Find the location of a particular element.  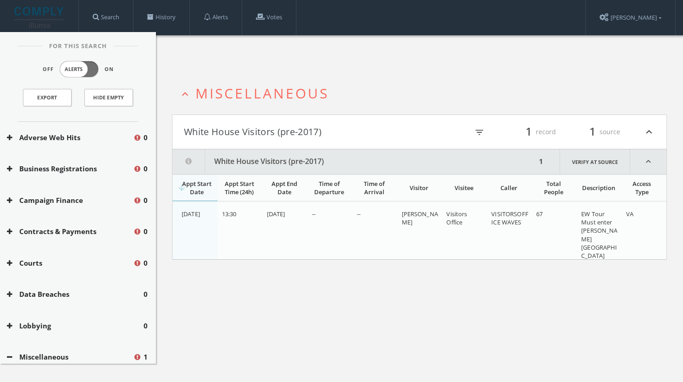

button: Campaign Finance is located at coordinates (70, 200).